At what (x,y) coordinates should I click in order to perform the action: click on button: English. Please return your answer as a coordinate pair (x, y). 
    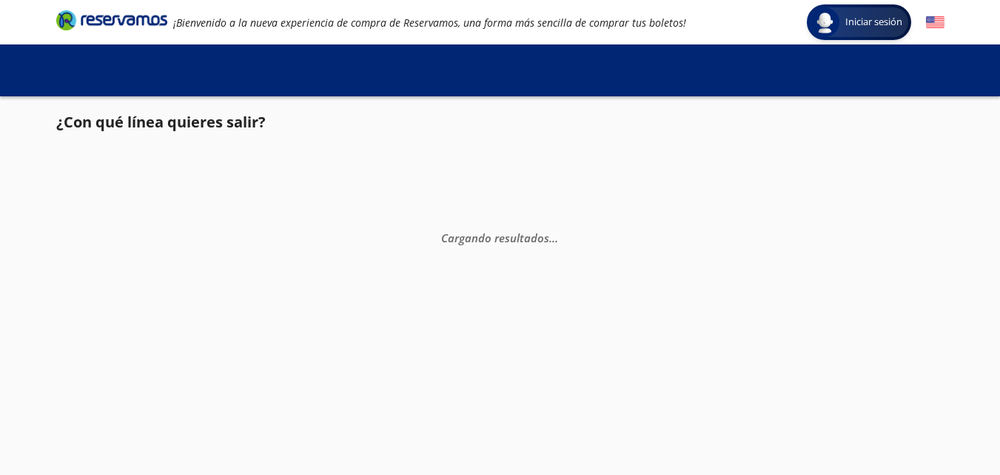
    Looking at the image, I should click on (935, 22).